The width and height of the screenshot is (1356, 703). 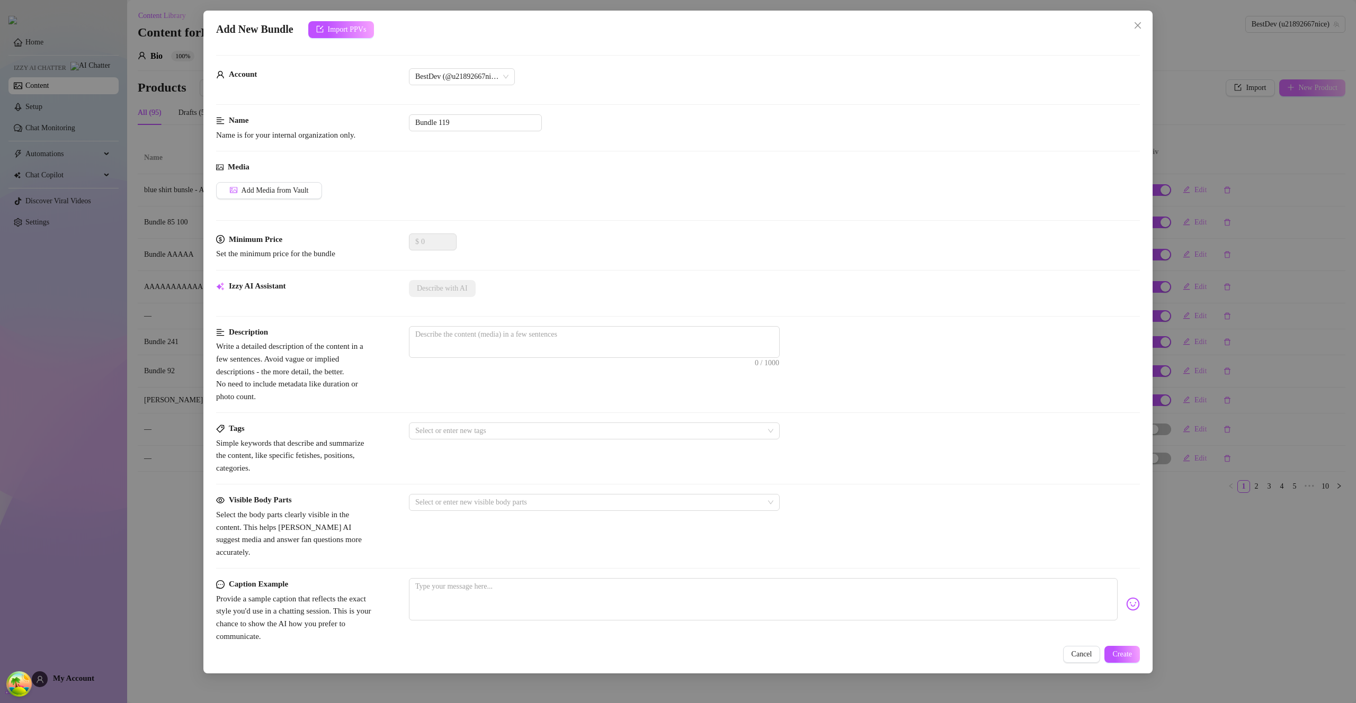 What do you see at coordinates (220, 501) in the screenshot?
I see `span: eye` at bounding box center [220, 501].